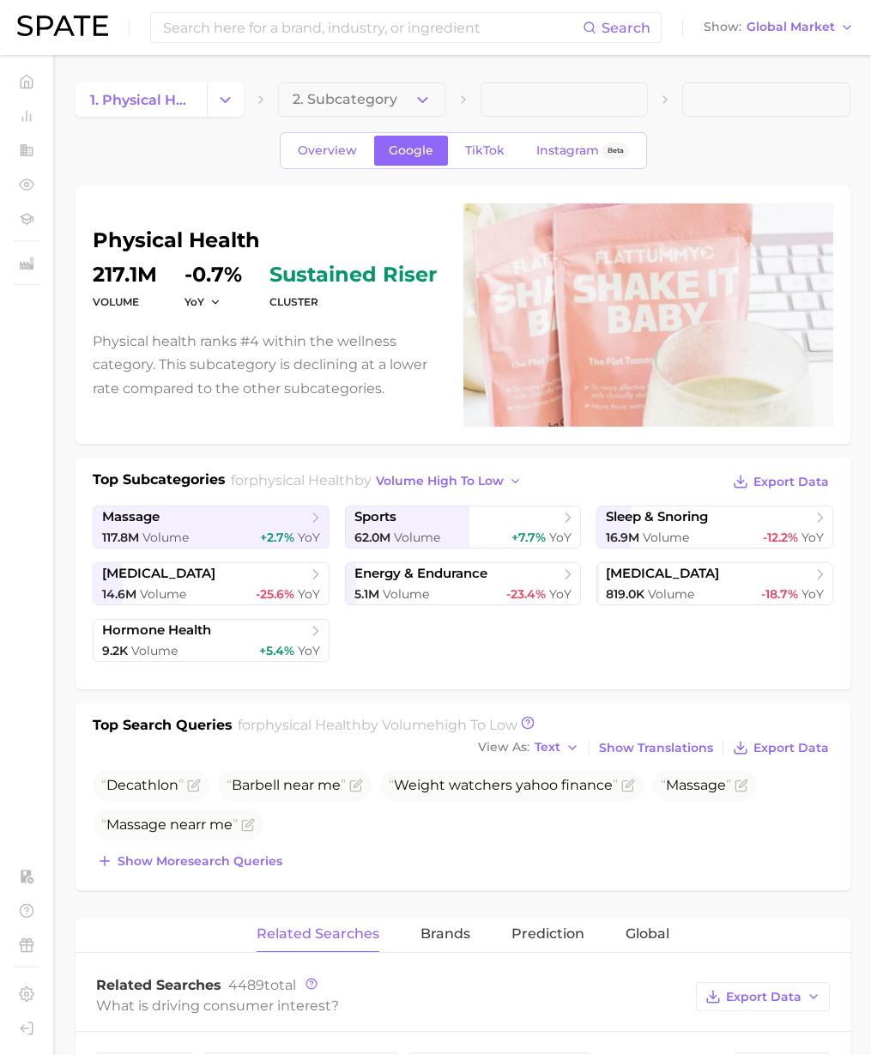 The width and height of the screenshot is (871, 1055). Describe the element at coordinates (378, 725) in the screenshot. I see `h2: for by Volume` at that location.